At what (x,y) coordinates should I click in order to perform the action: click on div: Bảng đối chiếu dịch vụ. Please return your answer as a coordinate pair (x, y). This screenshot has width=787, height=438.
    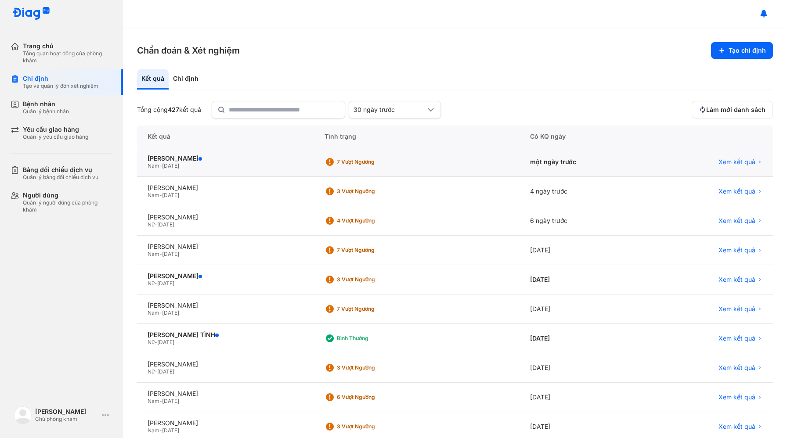
    Looking at the image, I should click on (61, 170).